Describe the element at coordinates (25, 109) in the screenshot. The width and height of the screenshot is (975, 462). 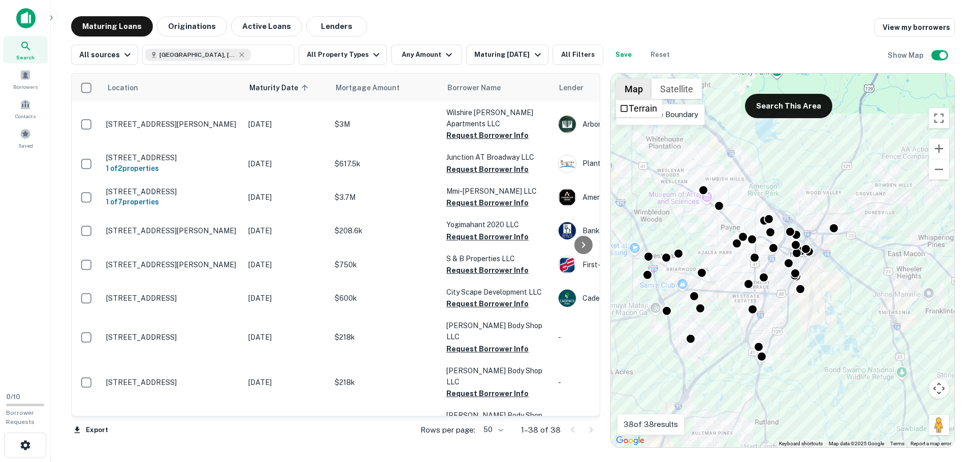
I see `a: Contacts` at that location.